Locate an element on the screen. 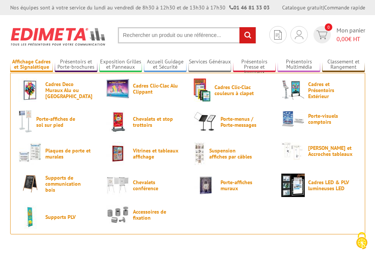 This screenshot has height=254, width=375. a: Présentoirs Presse et Journaux is located at coordinates (254, 65).